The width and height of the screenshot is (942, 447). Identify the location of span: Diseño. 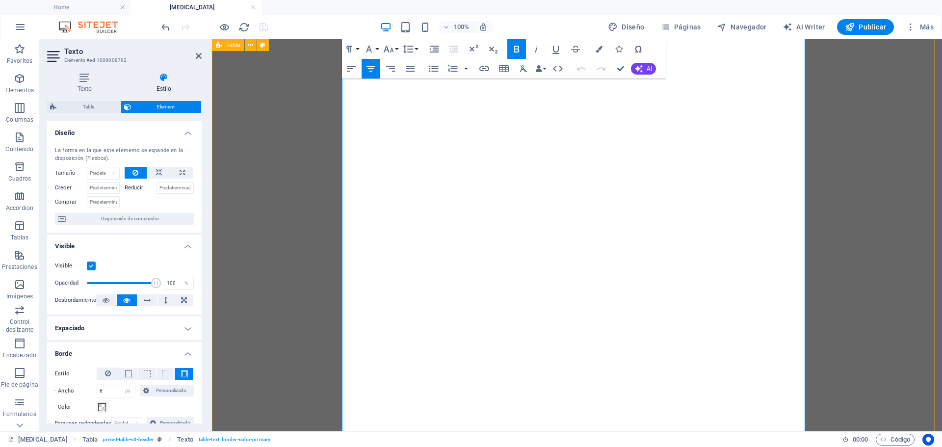
(626, 27).